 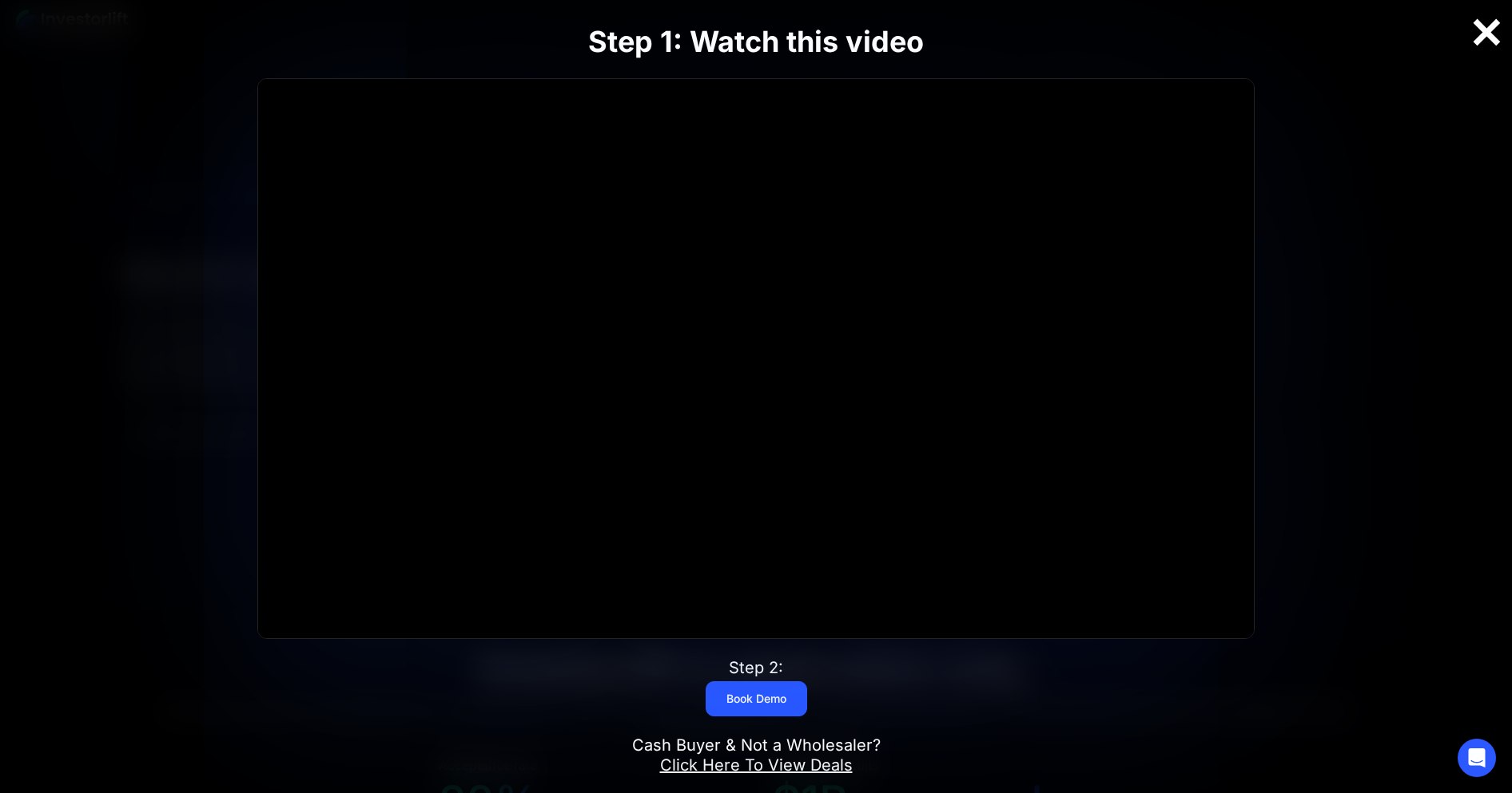 I want to click on div: Open Intercom Messenger, so click(x=1477, y=758).